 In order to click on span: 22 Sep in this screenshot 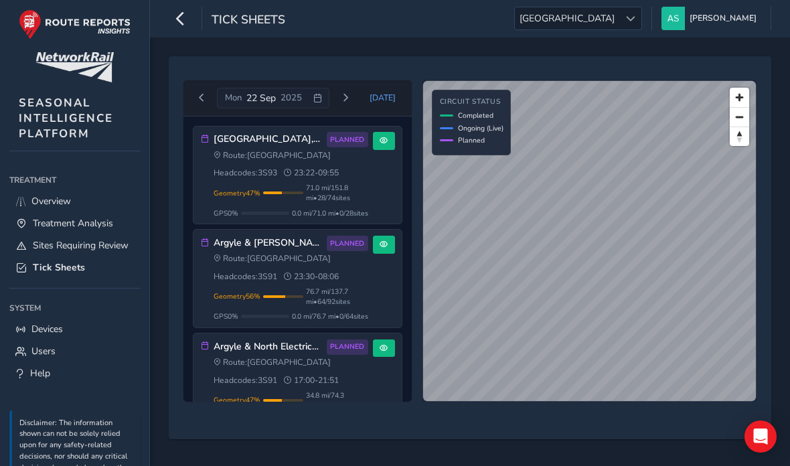, I will do `click(261, 98)`.